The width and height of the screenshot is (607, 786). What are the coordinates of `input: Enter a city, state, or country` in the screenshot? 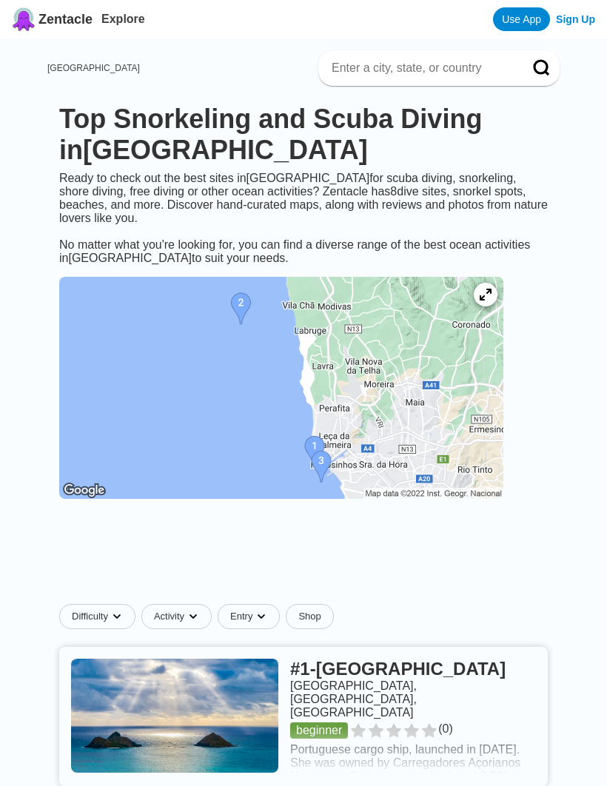 It's located at (421, 68).